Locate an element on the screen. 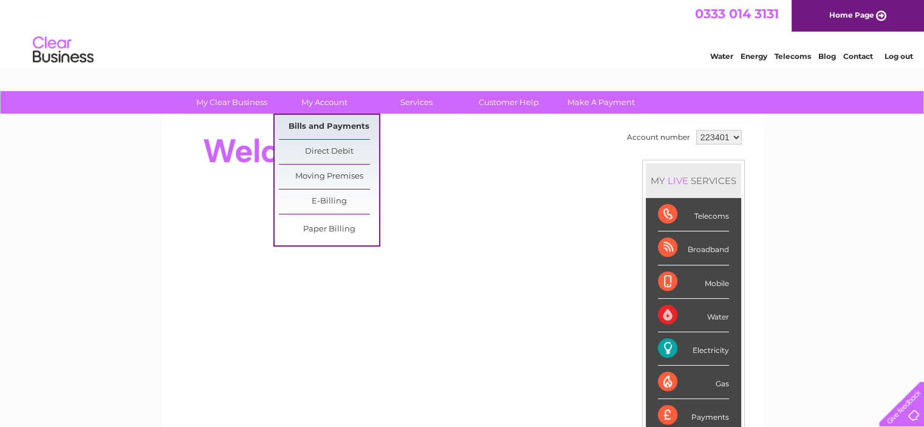  a: Water is located at coordinates (722, 56).